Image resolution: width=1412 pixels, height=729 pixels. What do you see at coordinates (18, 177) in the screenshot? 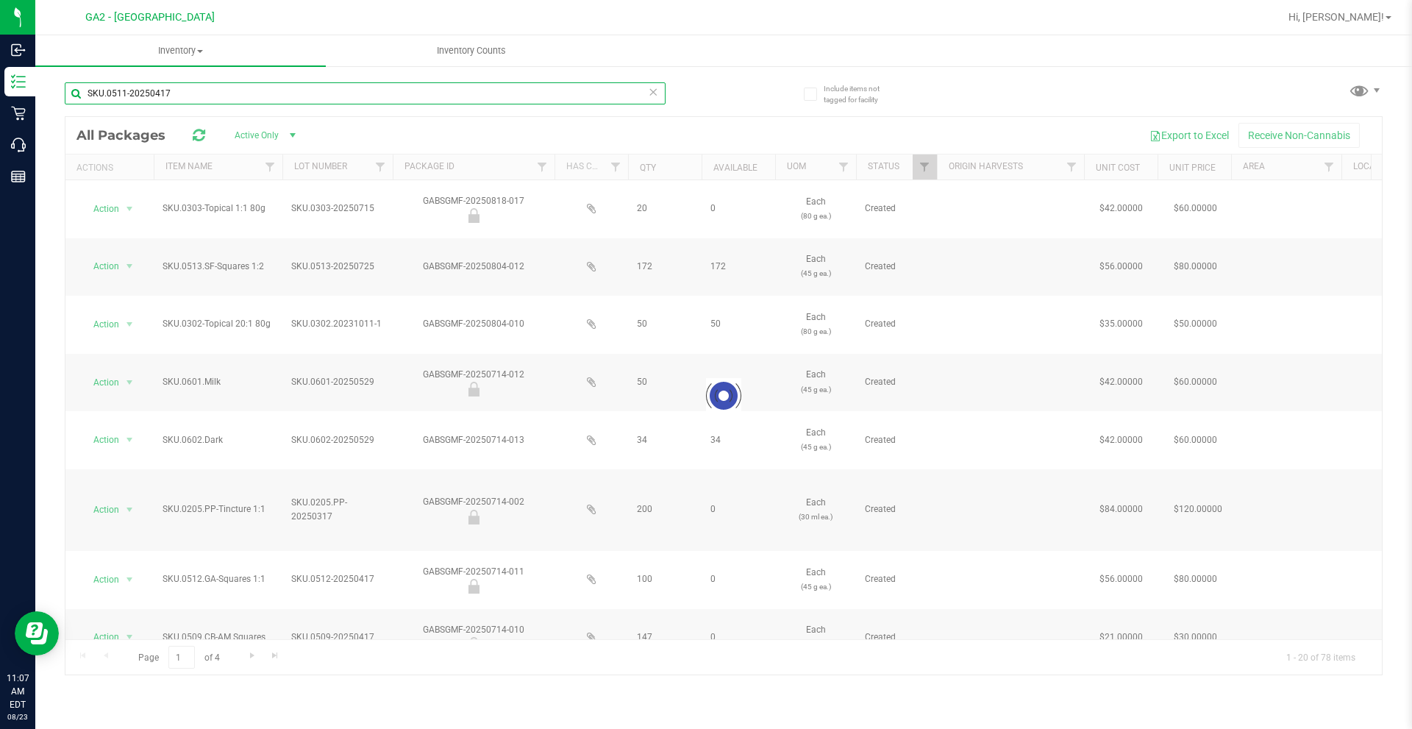
I see `inline-svg: Reports` at bounding box center [18, 177].